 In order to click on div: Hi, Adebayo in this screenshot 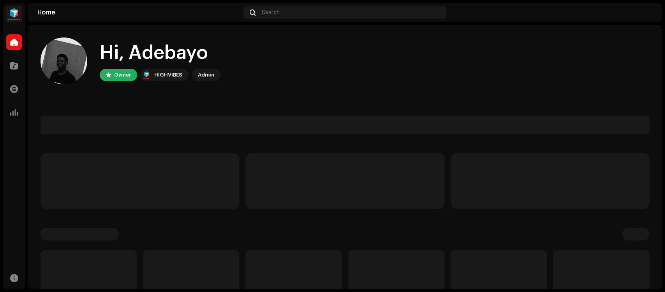, I will do `click(160, 53)`.